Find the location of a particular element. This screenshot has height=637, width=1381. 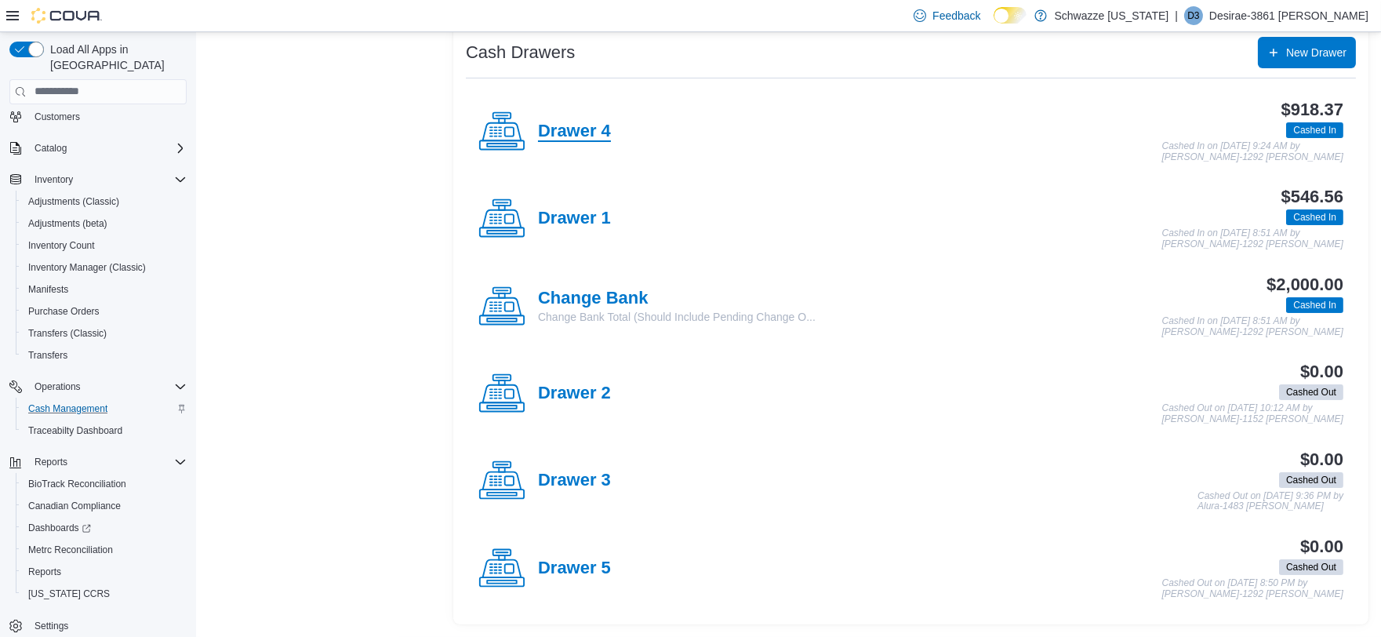

button: Customers is located at coordinates (98, 116).